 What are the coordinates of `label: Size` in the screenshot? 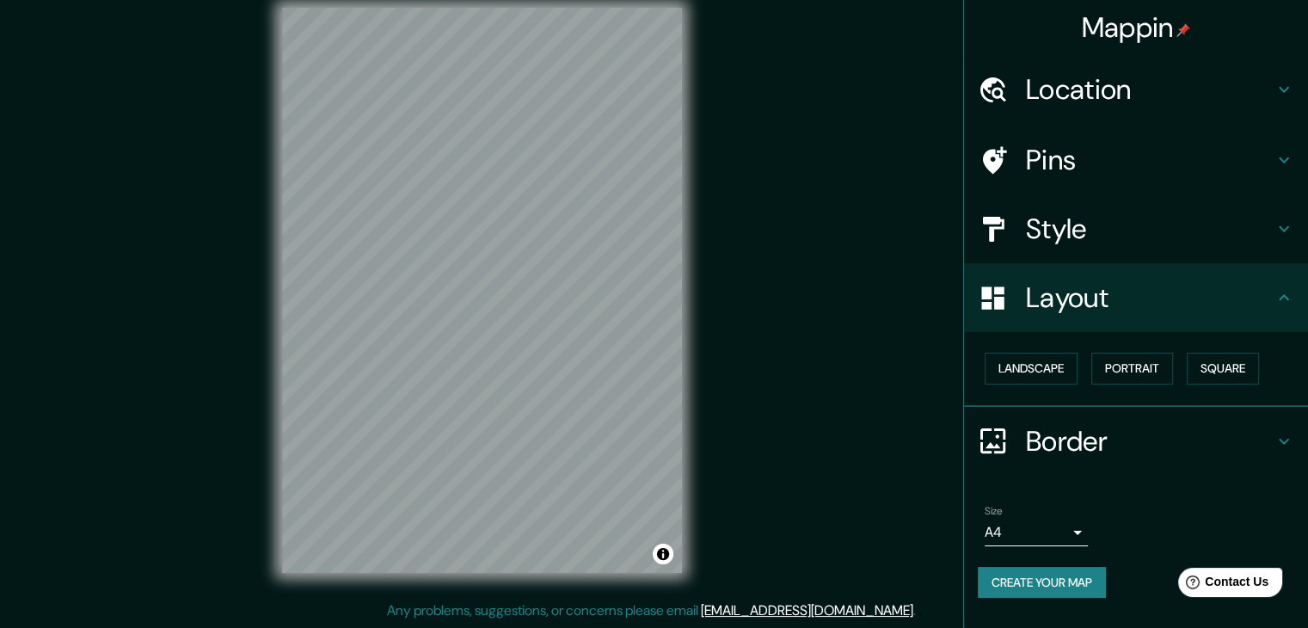 It's located at (993, 510).